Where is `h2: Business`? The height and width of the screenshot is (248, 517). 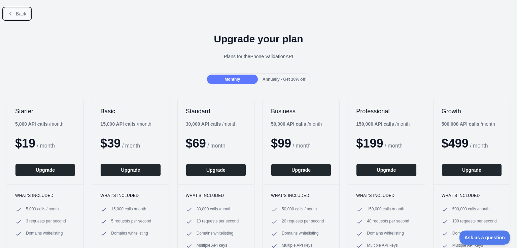 h2: Business is located at coordinates (301, 111).